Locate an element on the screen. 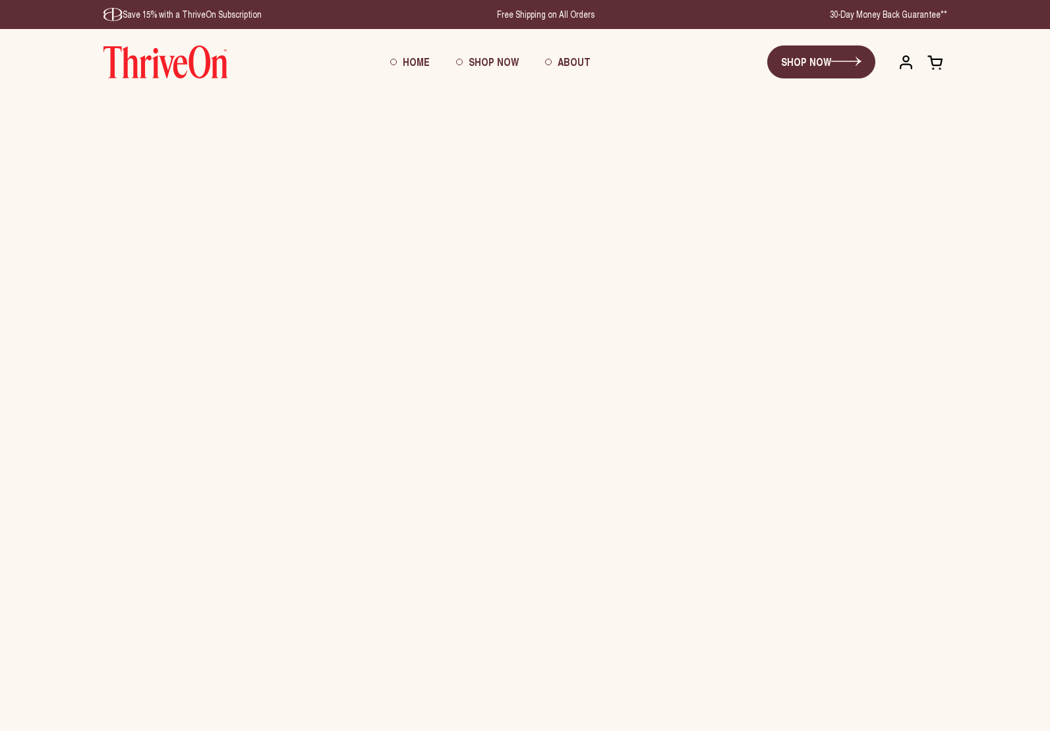  p: Free Shipping on All Orders is located at coordinates (546, 14).